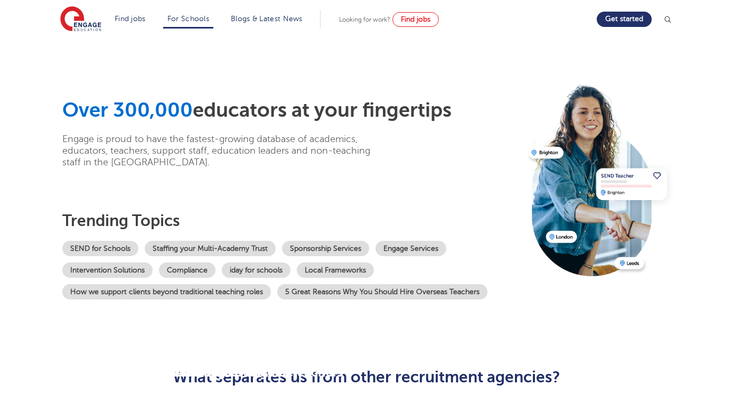 The width and height of the screenshot is (733, 404). What do you see at coordinates (210, 248) in the screenshot?
I see `a: Staffing your Multi-Academy Trust` at bounding box center [210, 248].